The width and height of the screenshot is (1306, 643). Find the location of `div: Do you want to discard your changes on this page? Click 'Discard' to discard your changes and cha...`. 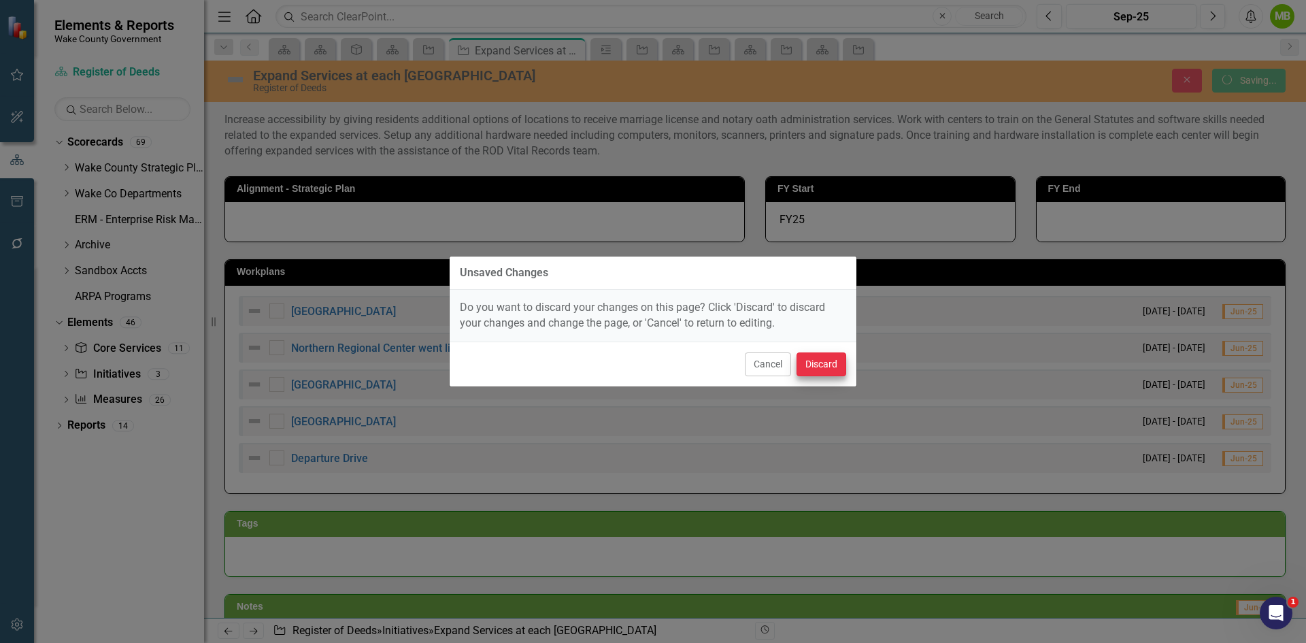

div: Do you want to discard your changes on this page? Click 'Discard' to discard your changes and cha... is located at coordinates (653, 316).